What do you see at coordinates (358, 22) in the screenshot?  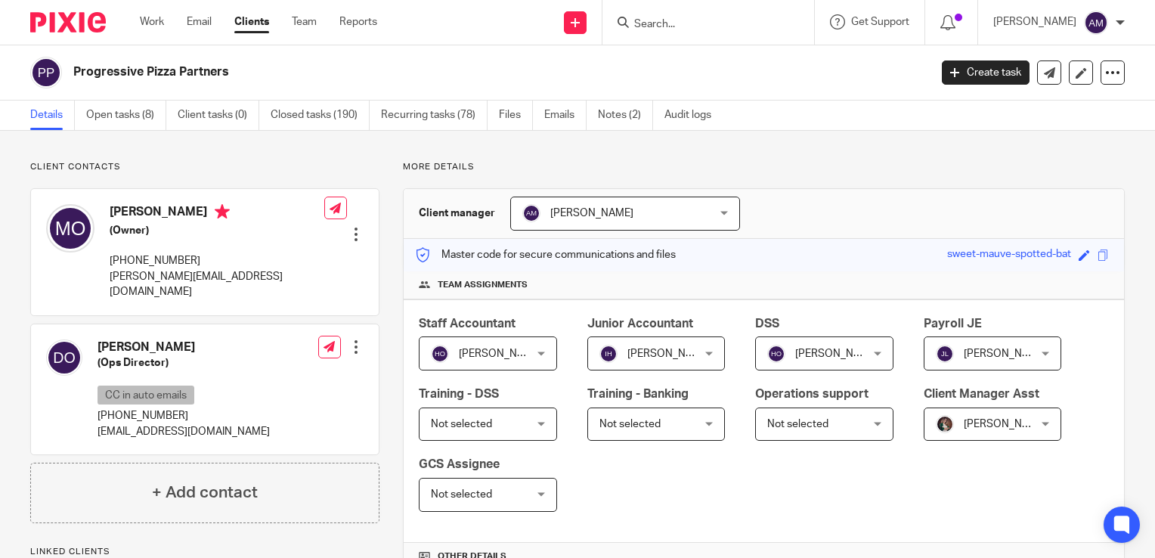 I see `a: Reports` at bounding box center [358, 22].